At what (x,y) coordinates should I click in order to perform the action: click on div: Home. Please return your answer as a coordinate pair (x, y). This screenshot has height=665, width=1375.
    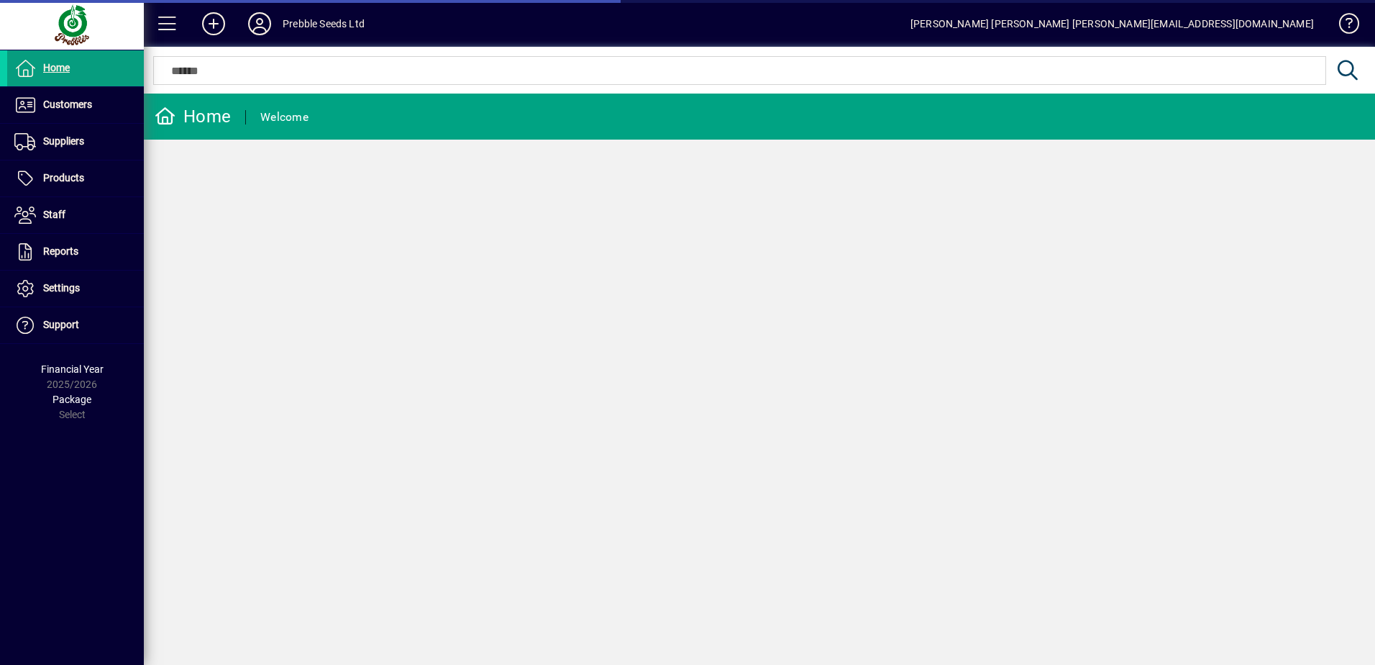
    Looking at the image, I should click on (193, 117).